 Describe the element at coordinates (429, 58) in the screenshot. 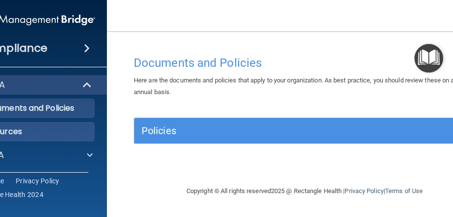

I see `button: Open Resource Center` at that location.